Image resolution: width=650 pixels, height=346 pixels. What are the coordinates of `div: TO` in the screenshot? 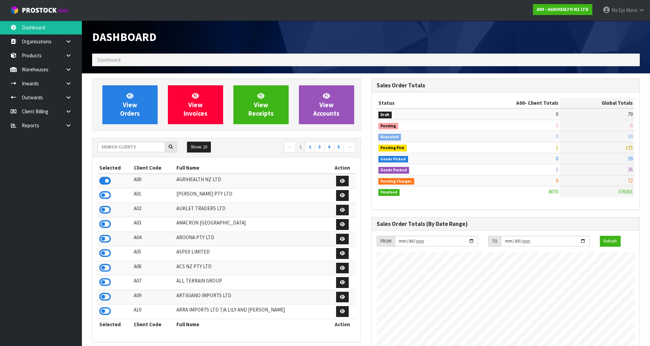 It's located at (494, 241).